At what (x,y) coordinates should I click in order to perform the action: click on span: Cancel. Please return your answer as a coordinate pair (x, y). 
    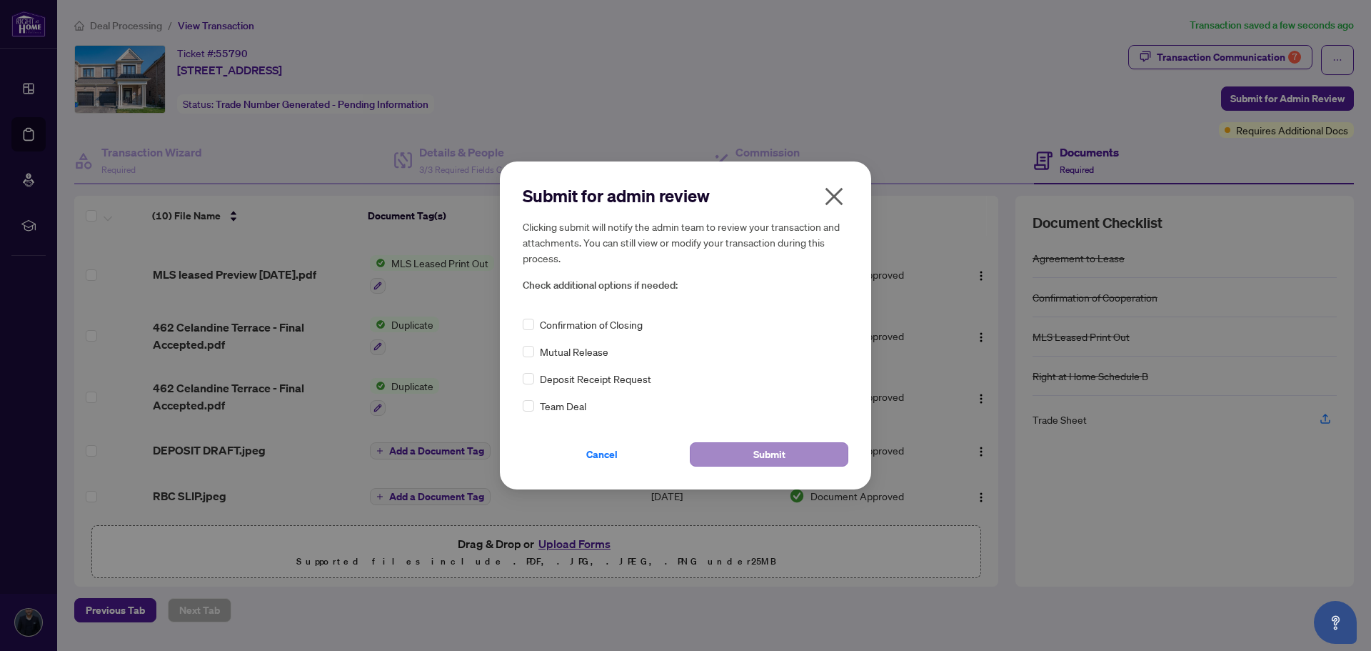
    Looking at the image, I should click on (602, 454).